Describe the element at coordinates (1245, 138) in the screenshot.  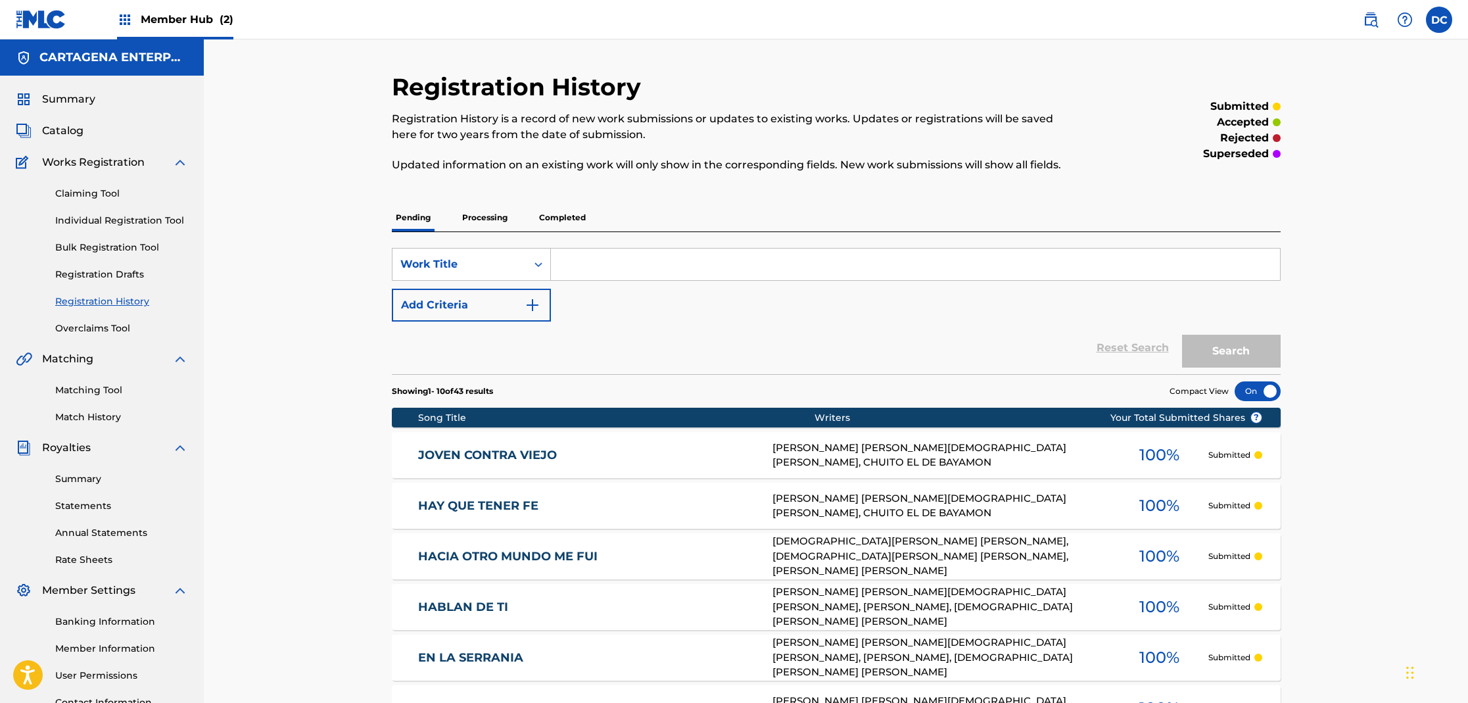
I see `p: rejected` at that location.